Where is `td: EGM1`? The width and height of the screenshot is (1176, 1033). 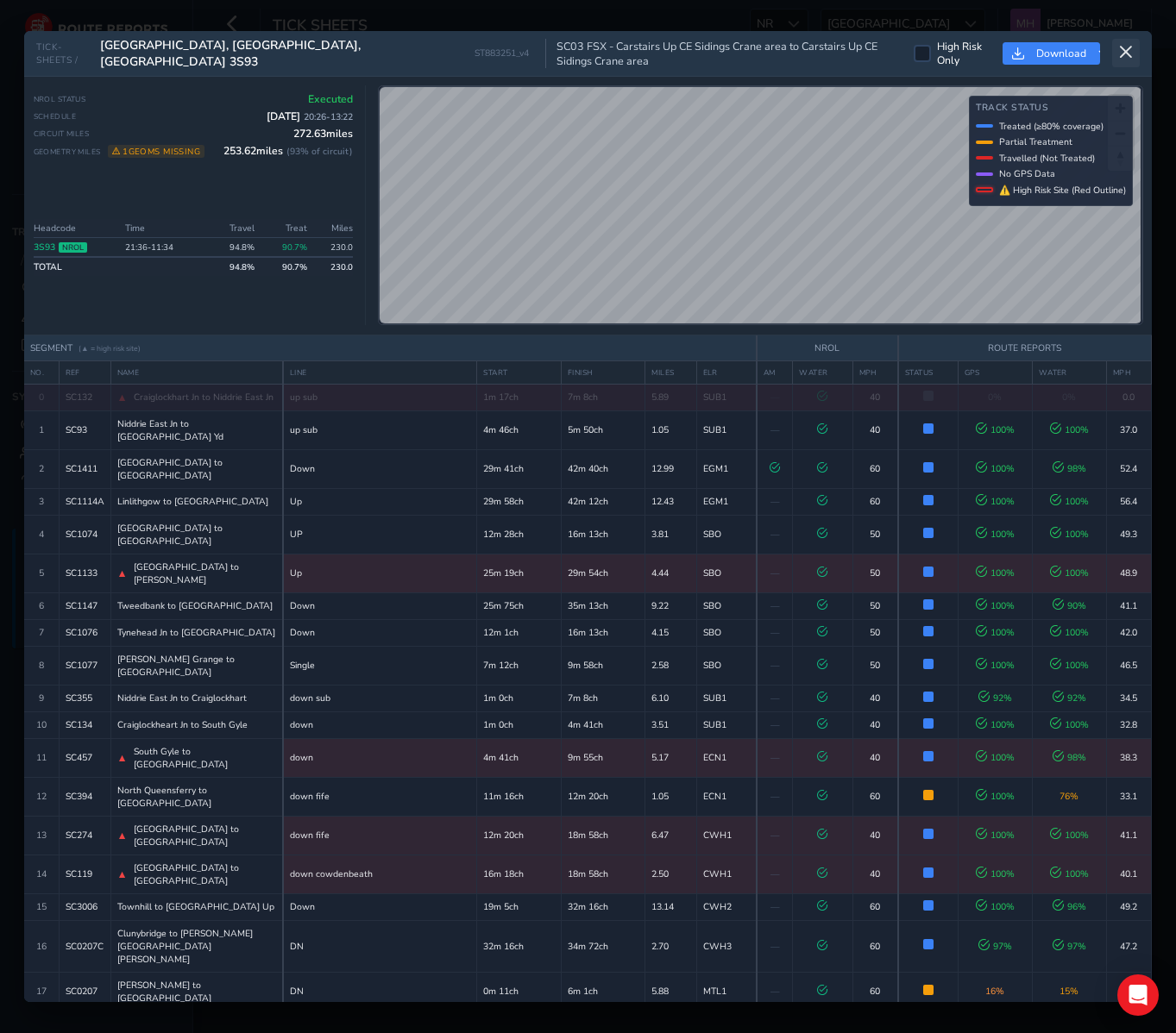 td: EGM1 is located at coordinates (726, 501).